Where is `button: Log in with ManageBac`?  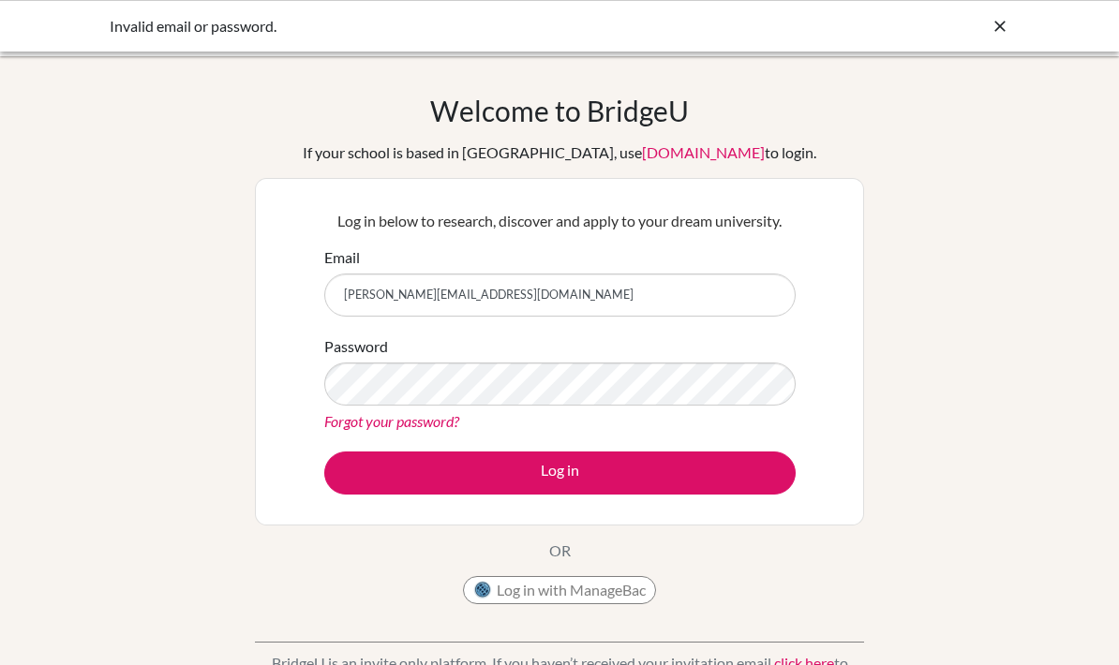
button: Log in with ManageBac is located at coordinates (559, 590).